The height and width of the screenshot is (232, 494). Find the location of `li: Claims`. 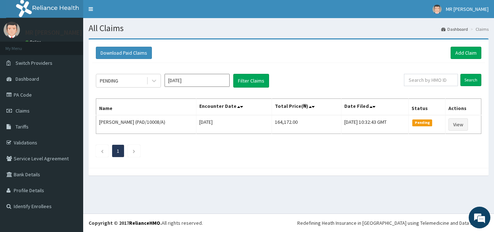

li: Claims is located at coordinates (479, 29).